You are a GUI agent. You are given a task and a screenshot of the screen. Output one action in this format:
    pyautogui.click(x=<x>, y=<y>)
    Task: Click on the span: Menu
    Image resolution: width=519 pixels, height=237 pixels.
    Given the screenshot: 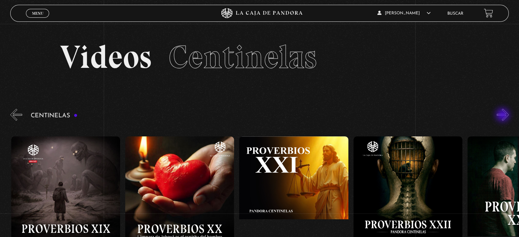 What is the action you would take?
    pyautogui.click(x=38, y=13)
    